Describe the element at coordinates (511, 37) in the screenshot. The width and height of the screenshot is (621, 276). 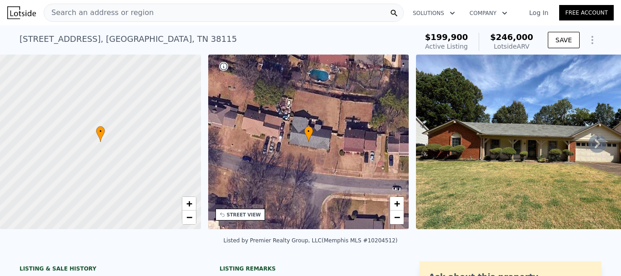
I see `span: $246,000` at that location.